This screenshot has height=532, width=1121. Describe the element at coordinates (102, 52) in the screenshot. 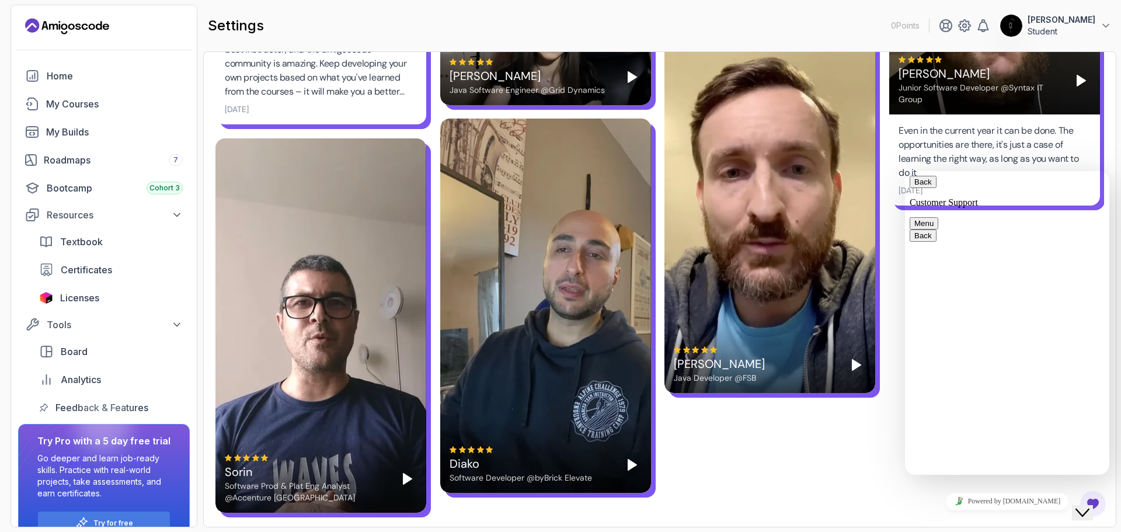

I see `div: secondary` at that location.